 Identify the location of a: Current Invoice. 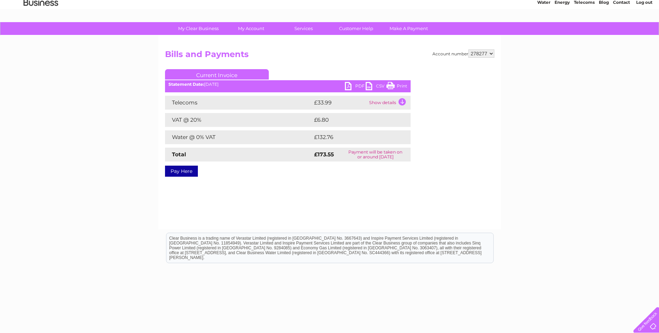
(217, 74).